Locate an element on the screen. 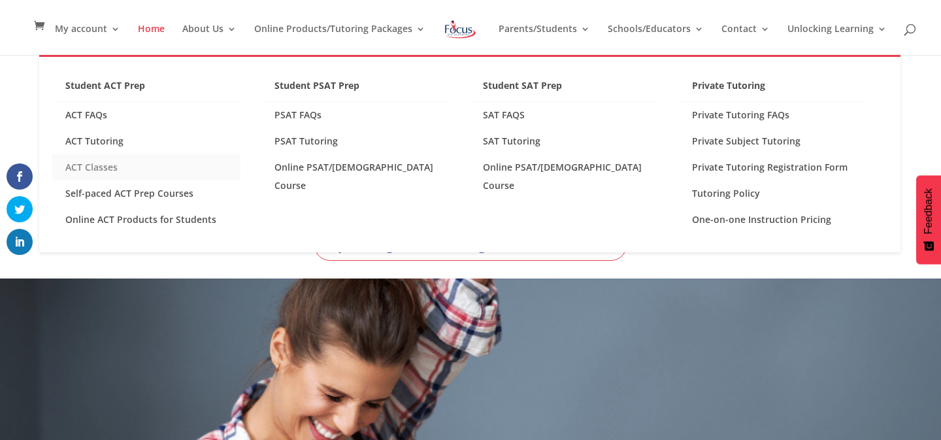 This screenshot has width=941, height=440. a: SAT Tutoring is located at coordinates (564, 141).